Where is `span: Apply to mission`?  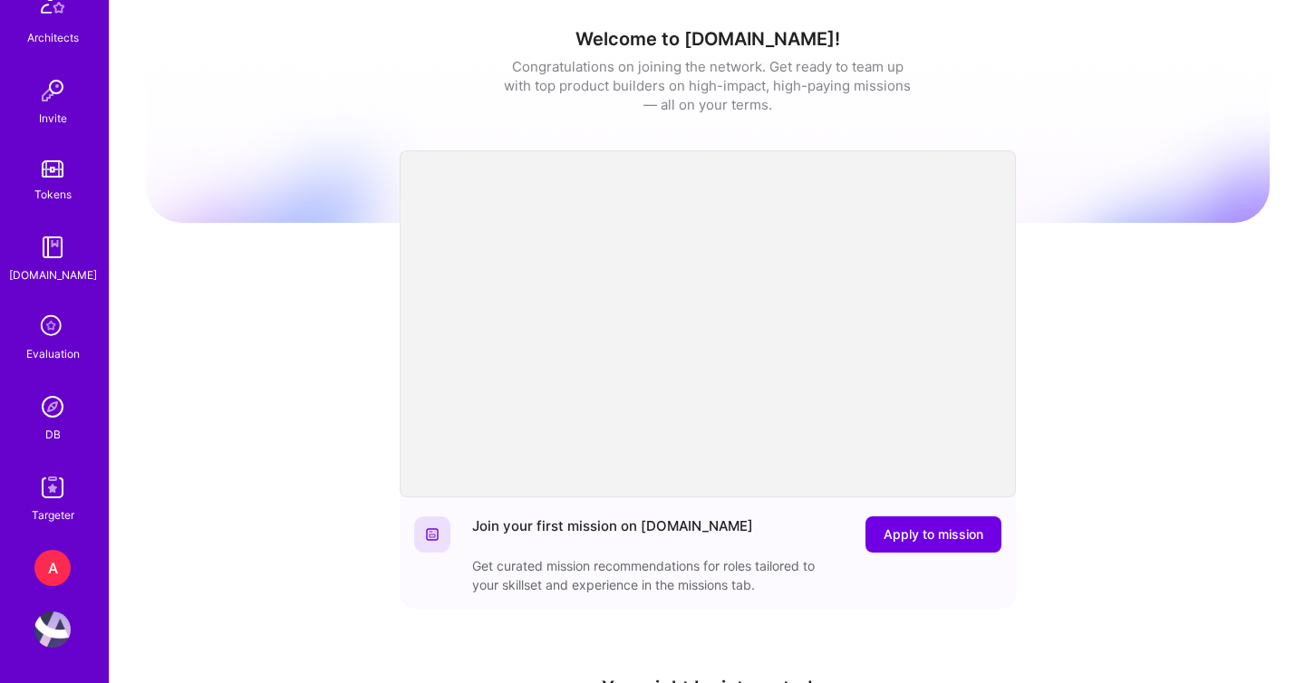 span: Apply to mission is located at coordinates (934, 535).